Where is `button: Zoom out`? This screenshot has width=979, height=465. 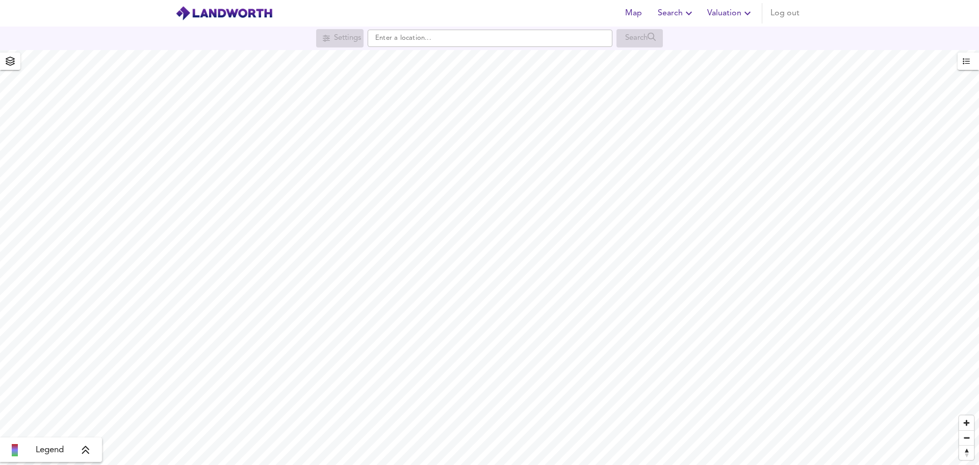
button: Zoom out is located at coordinates (967, 437).